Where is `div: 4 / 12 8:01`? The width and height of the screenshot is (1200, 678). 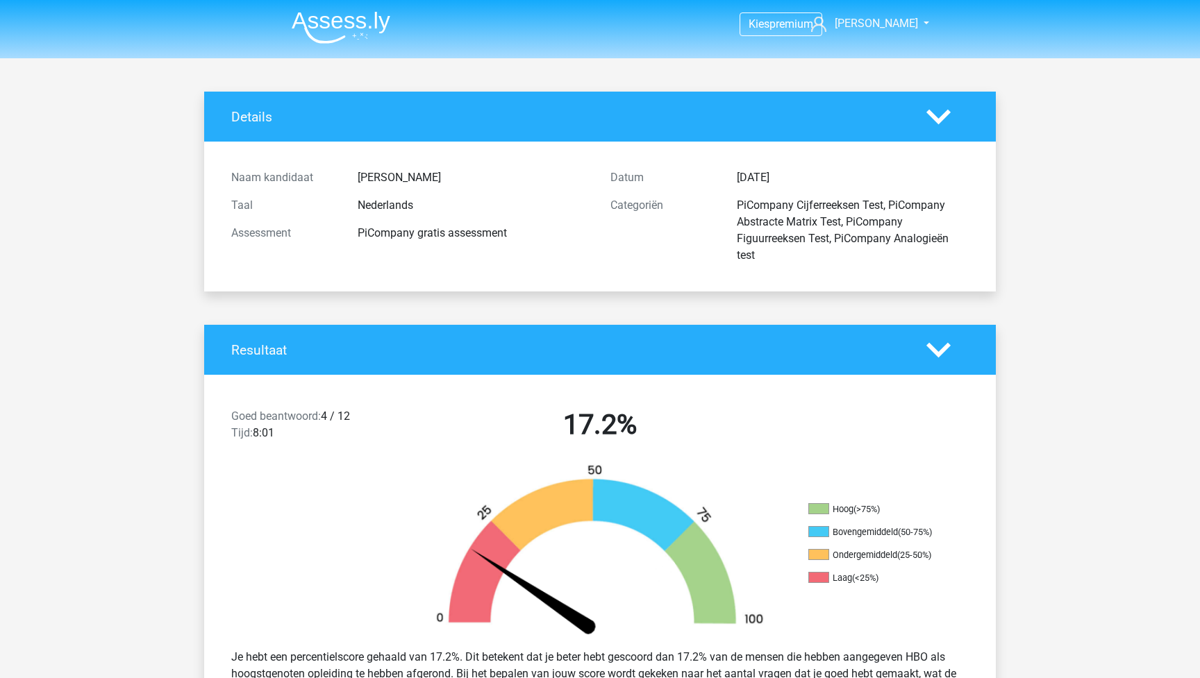
div: 4 / 12 8:01 is located at coordinates (315, 428).